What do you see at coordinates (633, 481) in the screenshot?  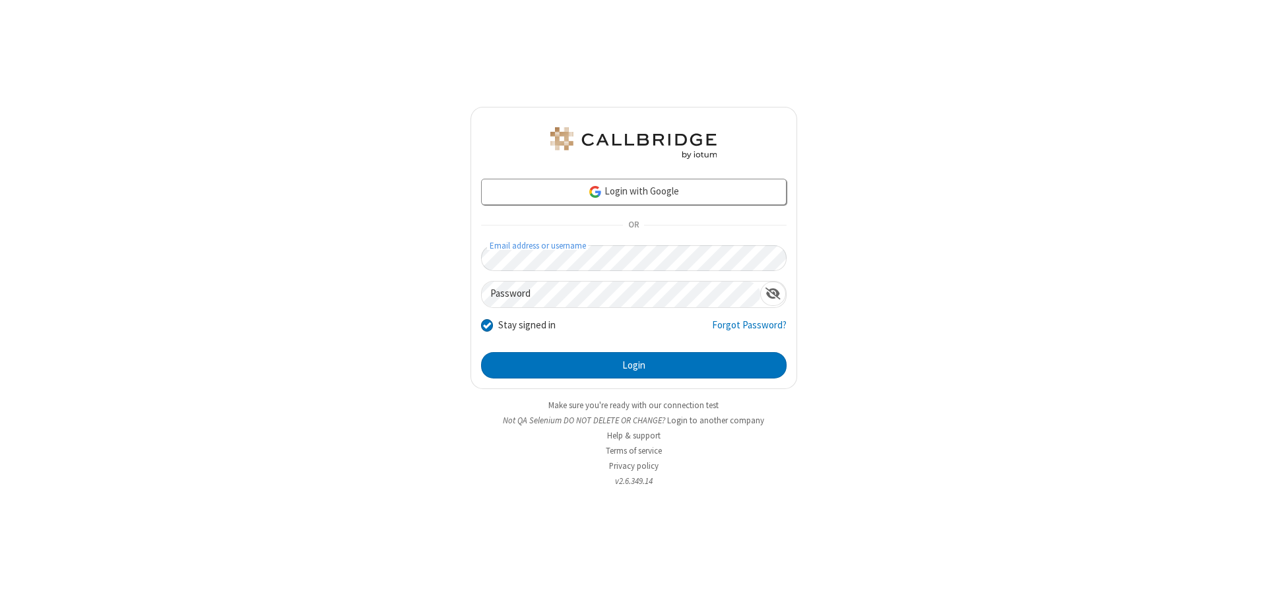 I see `li: v2.6.349.14` at bounding box center [633, 481].